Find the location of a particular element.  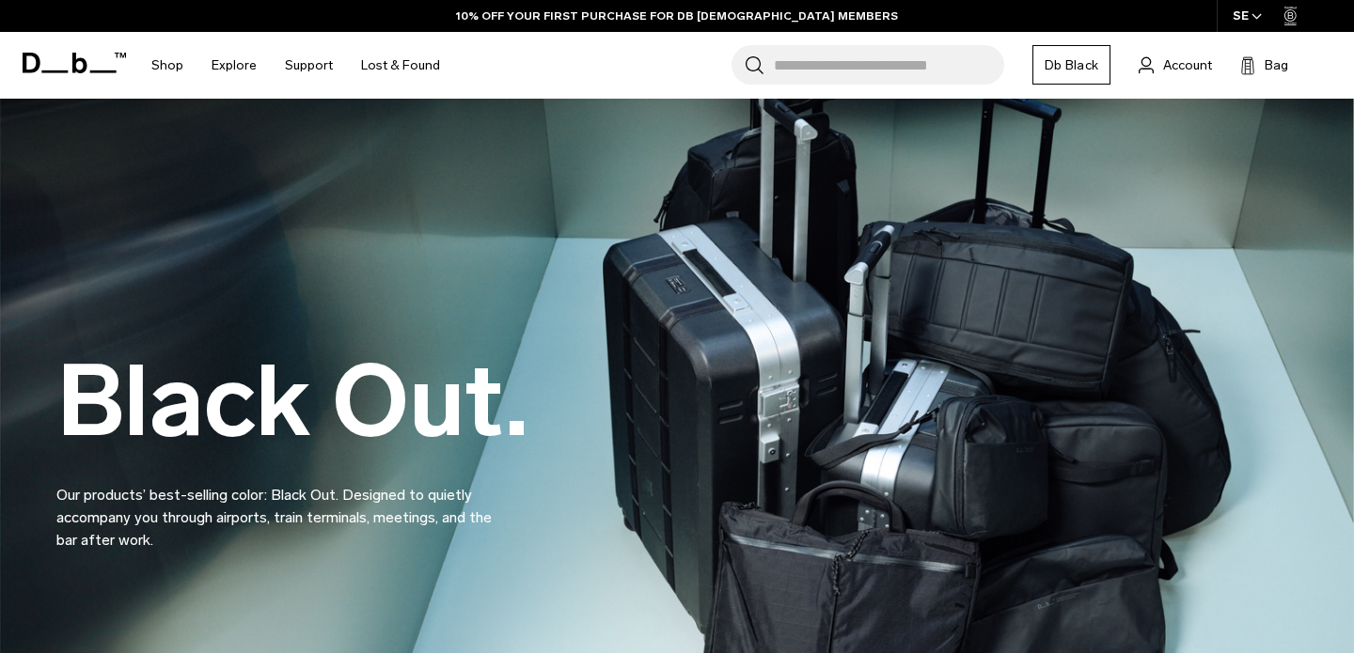

a: Lost & Found is located at coordinates (400, 65).